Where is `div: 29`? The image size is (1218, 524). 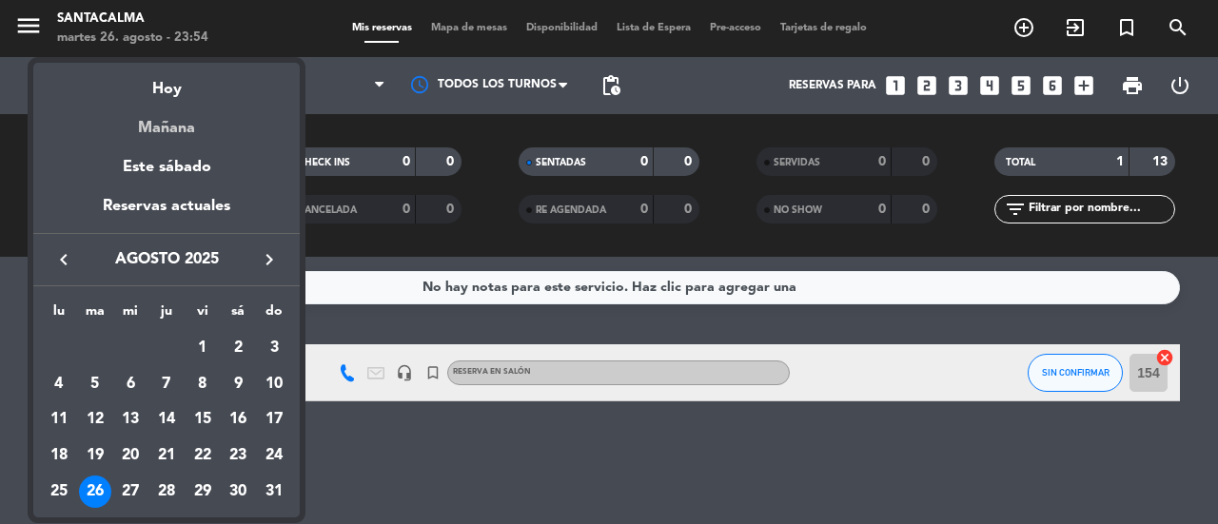
div: 29 is located at coordinates (203, 492).